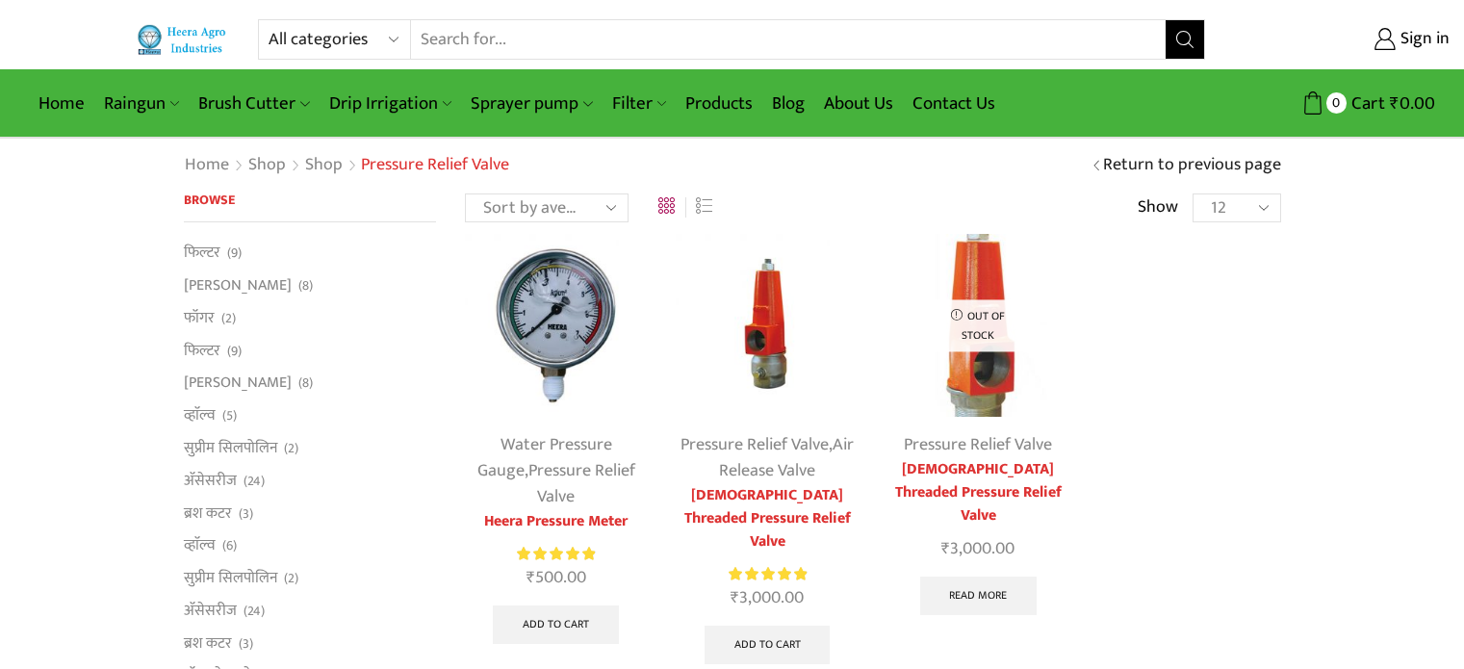 This screenshot has height=669, width=1464. Describe the element at coordinates (347, 166) in the screenshot. I see `nav: Breadcrumb` at that location.